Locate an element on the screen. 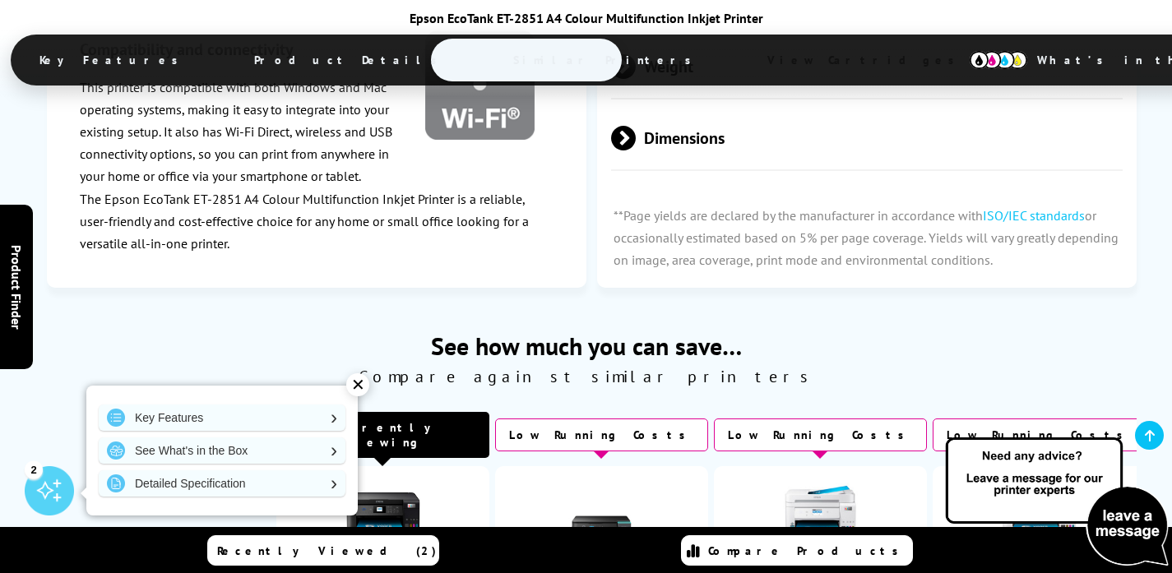 Image resolution: width=1172 pixels, height=573 pixels. a: Recently Viewed (2) is located at coordinates (323, 550).